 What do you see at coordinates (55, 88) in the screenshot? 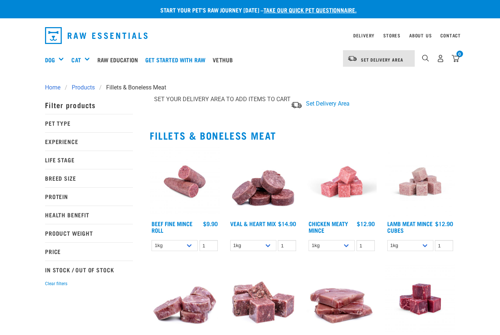
I see `a: Home` at bounding box center [55, 88].